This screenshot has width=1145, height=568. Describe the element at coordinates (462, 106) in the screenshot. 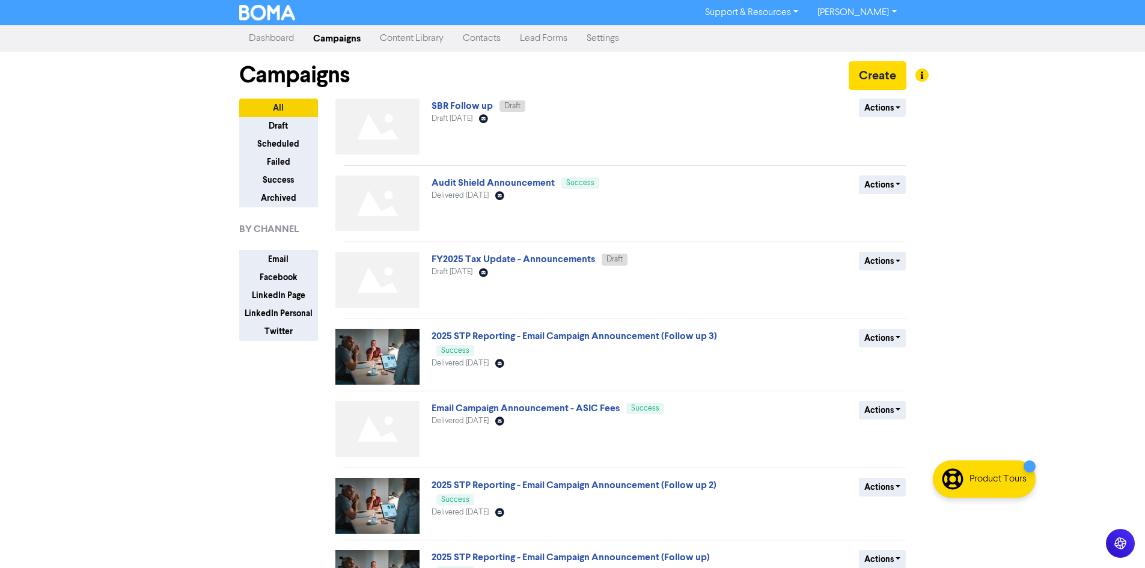

I see `a: SBR Follow up` at that location.